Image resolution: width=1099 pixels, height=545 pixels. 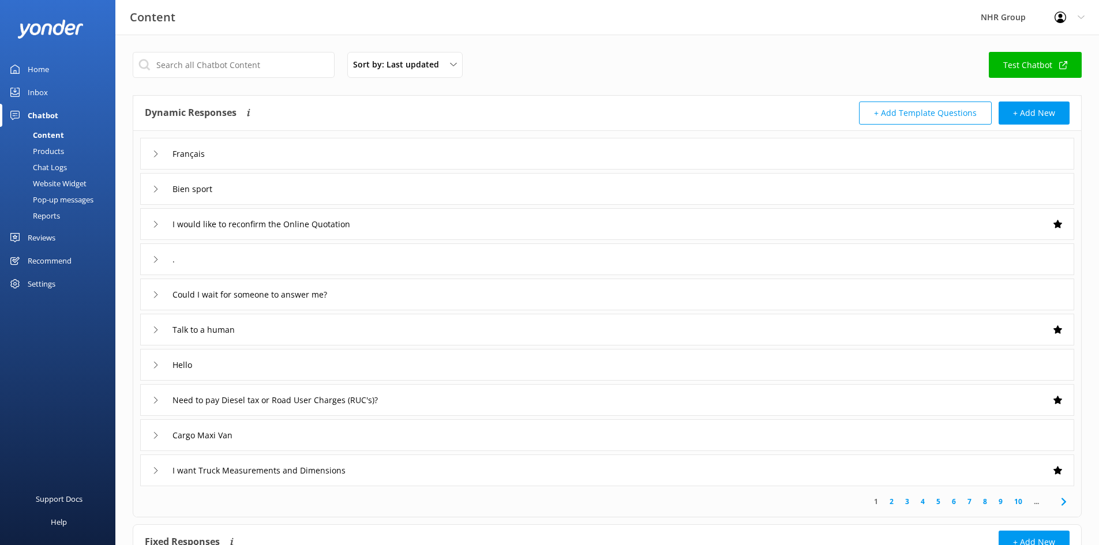 What do you see at coordinates (37, 167) in the screenshot?
I see `div: Chat Logs` at bounding box center [37, 167].